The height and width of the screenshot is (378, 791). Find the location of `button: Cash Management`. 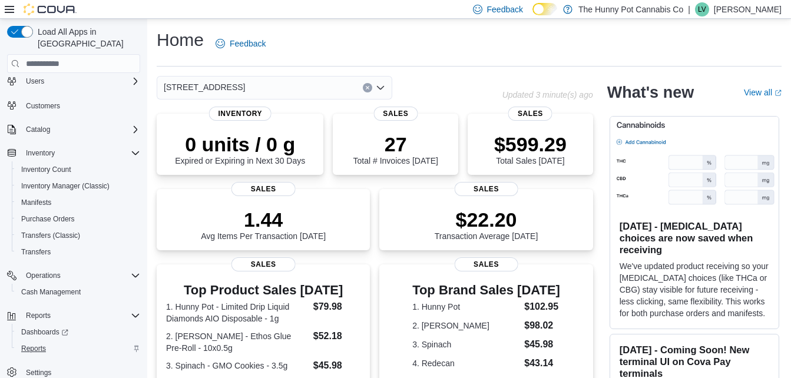

button: Cash Management is located at coordinates (78, 292).